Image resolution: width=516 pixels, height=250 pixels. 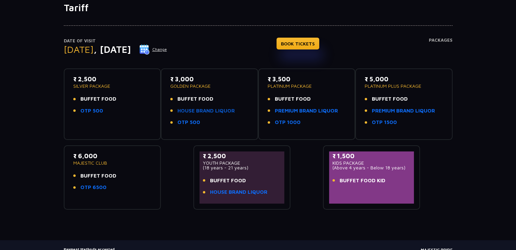 I want to click on p: YOUTH PACKAGE, so click(x=242, y=163).